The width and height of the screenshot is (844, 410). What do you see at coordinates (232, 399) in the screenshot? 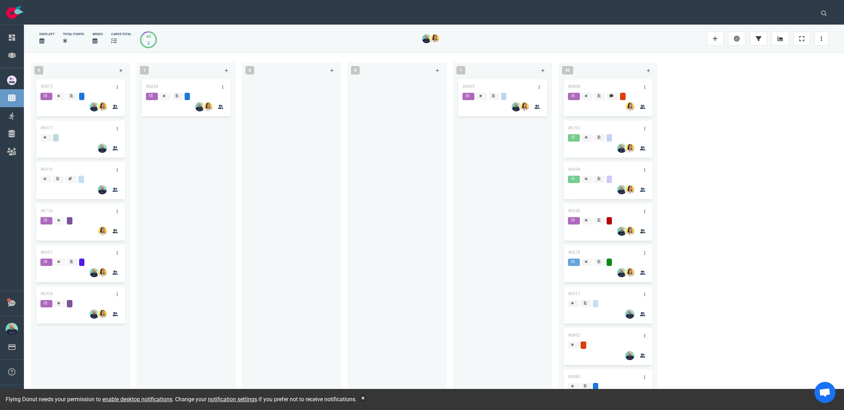
I see `a: notification settings` at bounding box center [232, 399].